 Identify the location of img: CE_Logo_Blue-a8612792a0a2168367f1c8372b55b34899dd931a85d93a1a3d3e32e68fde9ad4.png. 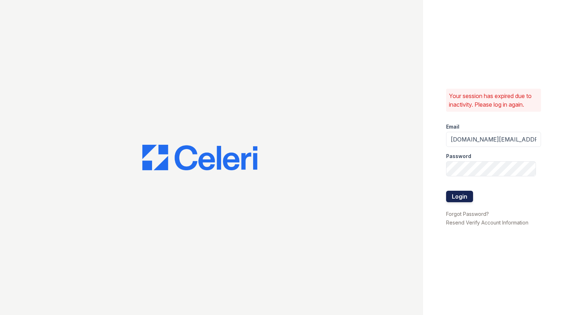
(200, 158).